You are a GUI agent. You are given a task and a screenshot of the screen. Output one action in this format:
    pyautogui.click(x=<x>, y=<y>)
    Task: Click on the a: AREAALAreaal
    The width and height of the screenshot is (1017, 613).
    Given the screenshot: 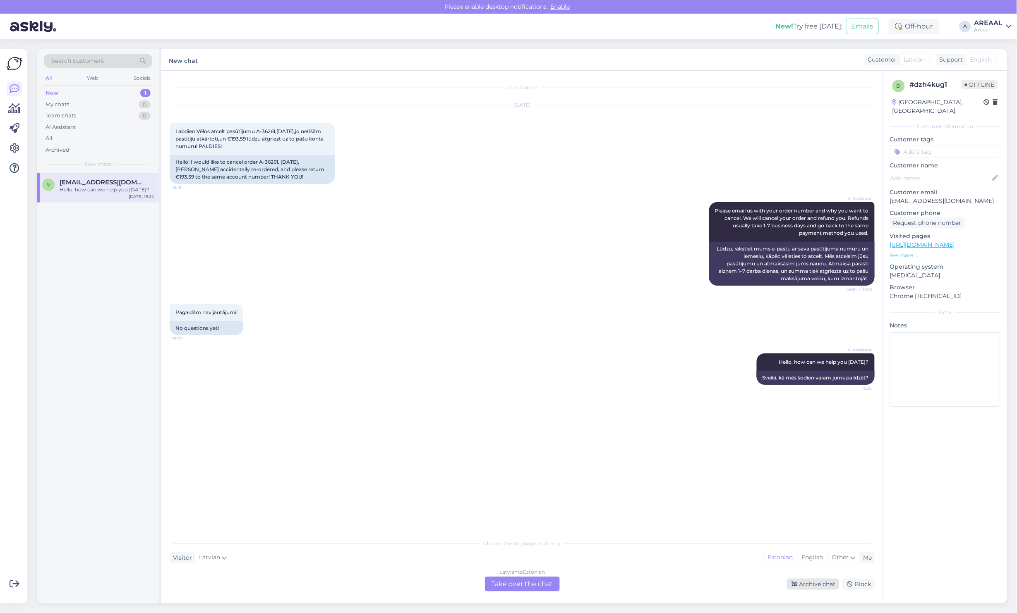 What is the action you would take?
    pyautogui.click(x=993, y=26)
    